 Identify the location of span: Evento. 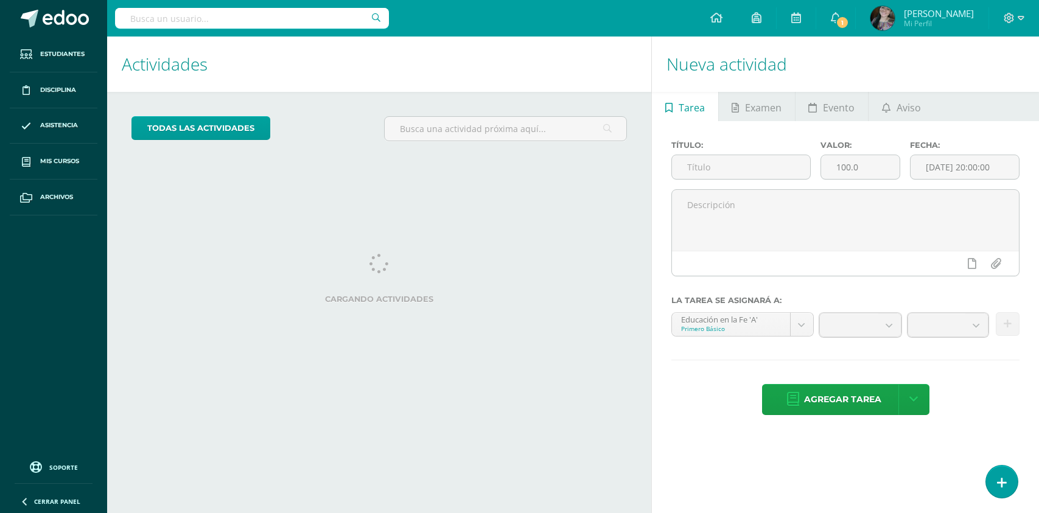
(839, 108).